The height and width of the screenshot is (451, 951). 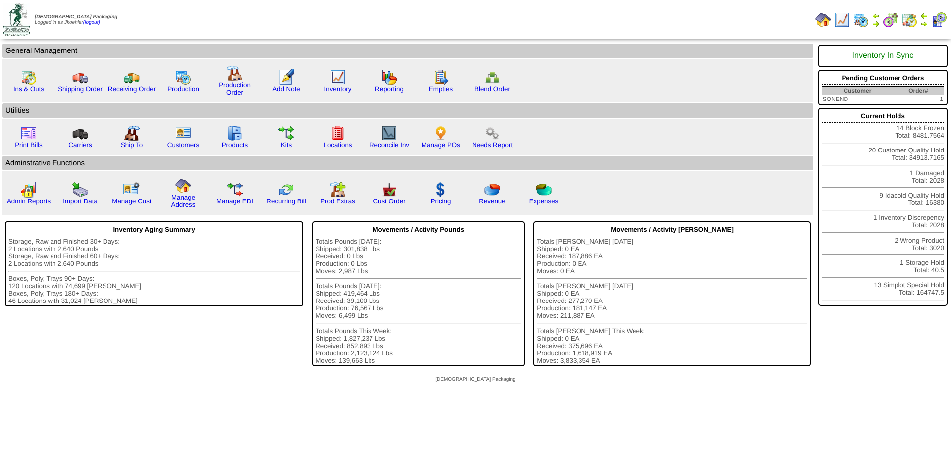 What do you see at coordinates (80, 89) in the screenshot?
I see `a: Shipping Order` at bounding box center [80, 89].